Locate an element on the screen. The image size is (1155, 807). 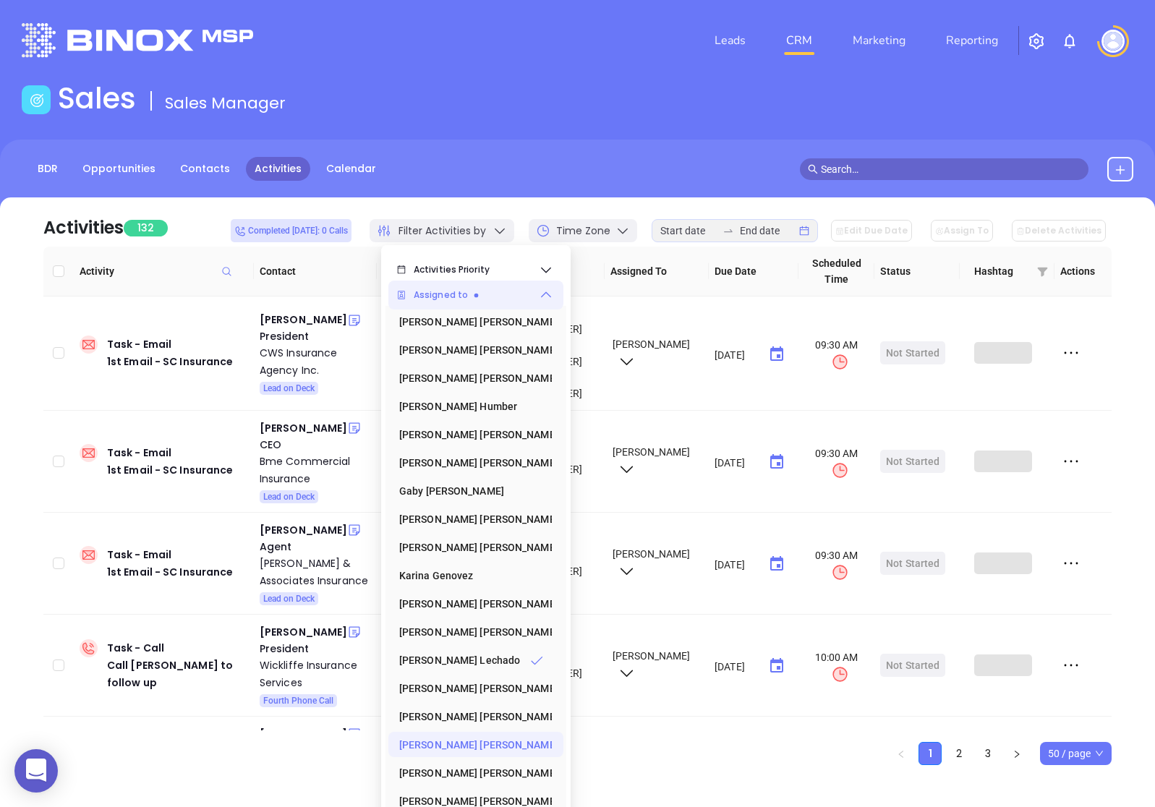
span: left is located at coordinates (901, 754).